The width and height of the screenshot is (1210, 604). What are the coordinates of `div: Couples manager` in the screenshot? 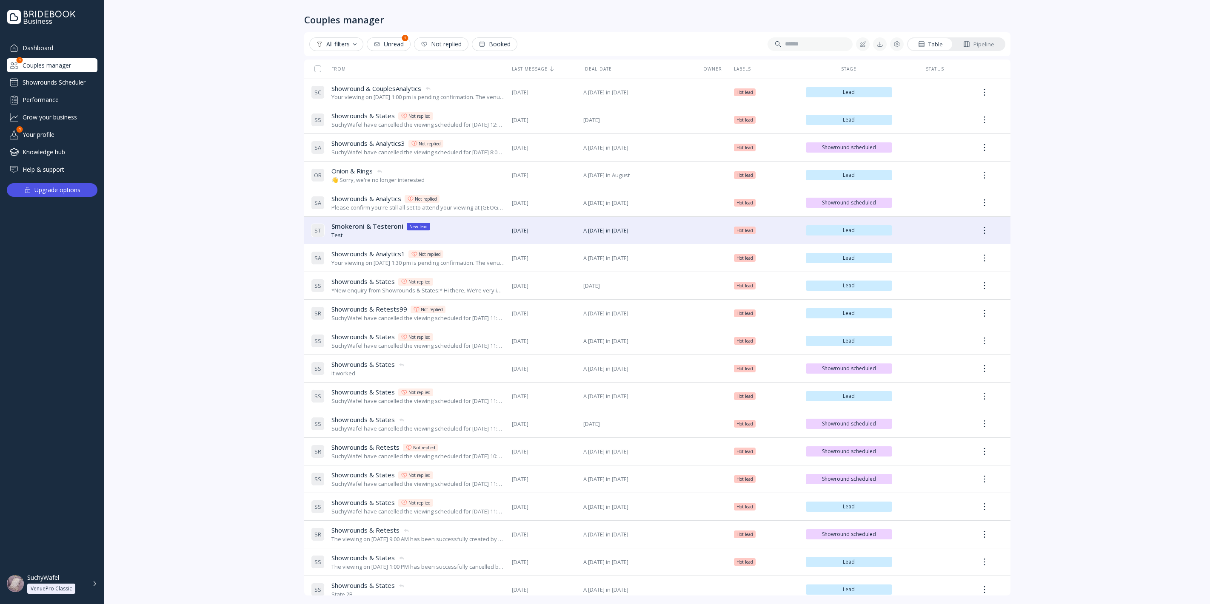 It's located at (52, 65).